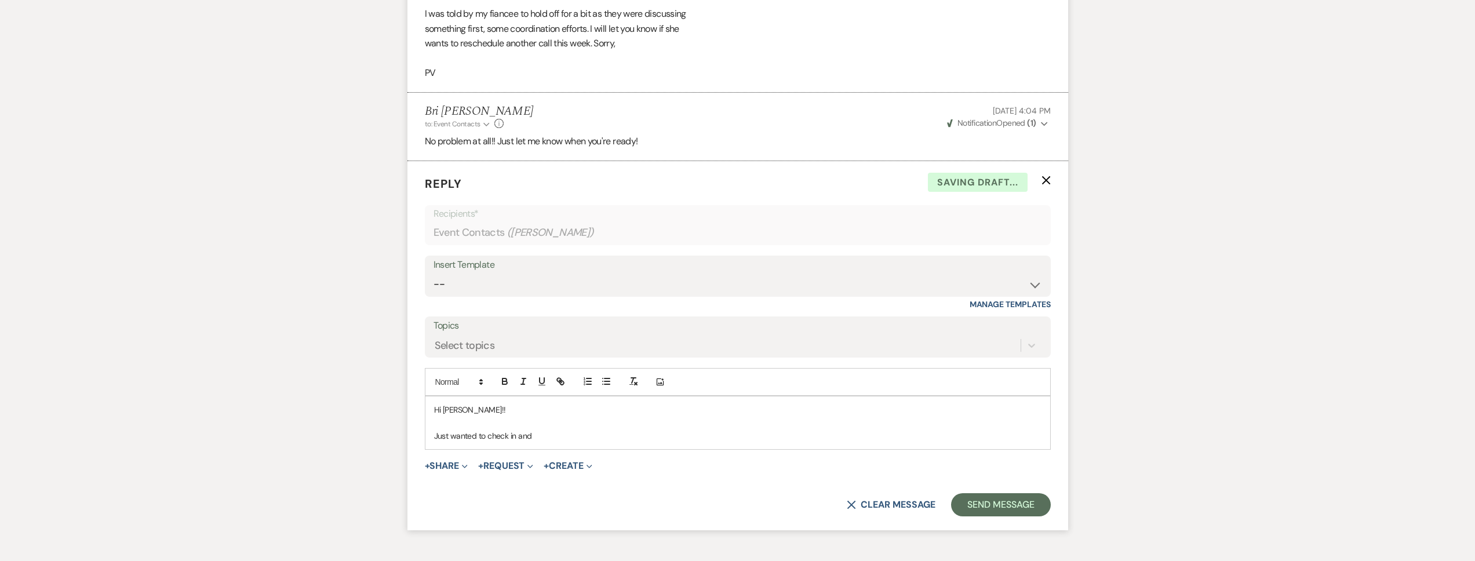 The image size is (1475, 561). I want to click on p: Just wanted to check in and, so click(738, 436).